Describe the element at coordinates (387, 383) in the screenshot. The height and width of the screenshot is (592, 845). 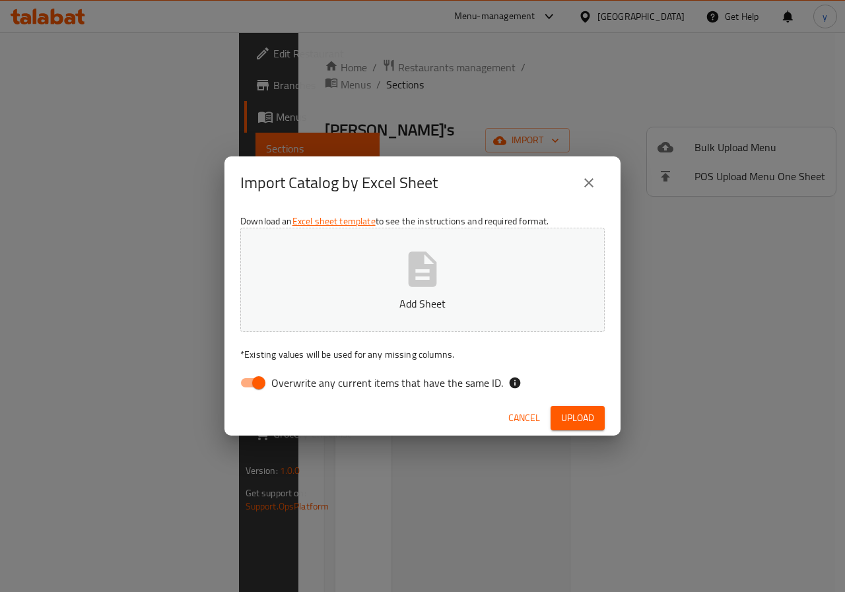
I see `span: Overwrite any current items that have the same ID.` at that location.